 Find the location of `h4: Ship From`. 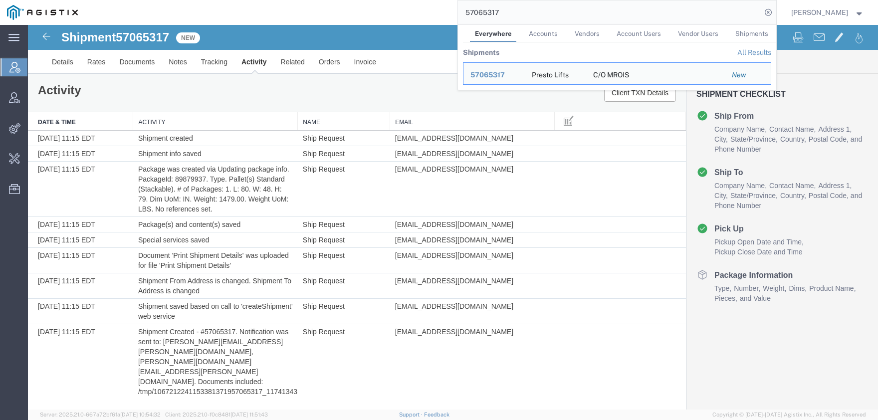

h4: Ship From is located at coordinates (697, 91).